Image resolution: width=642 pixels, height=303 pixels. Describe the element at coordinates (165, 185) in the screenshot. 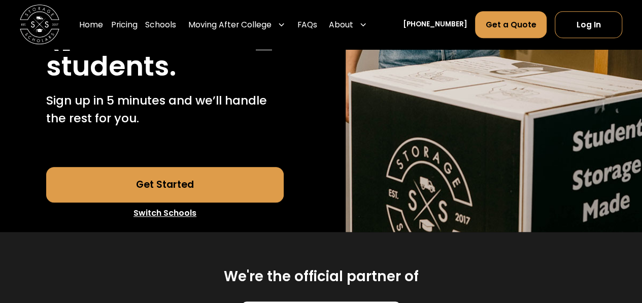

I see `a: Get Started` at that location.